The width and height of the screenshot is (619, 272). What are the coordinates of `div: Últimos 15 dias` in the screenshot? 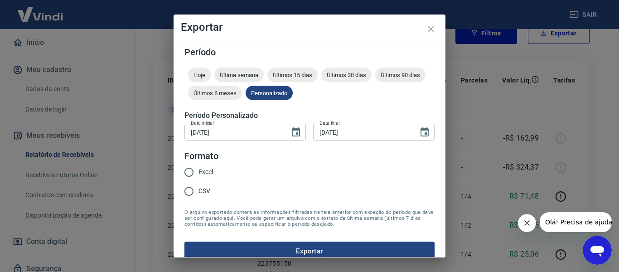 It's located at (292, 75).